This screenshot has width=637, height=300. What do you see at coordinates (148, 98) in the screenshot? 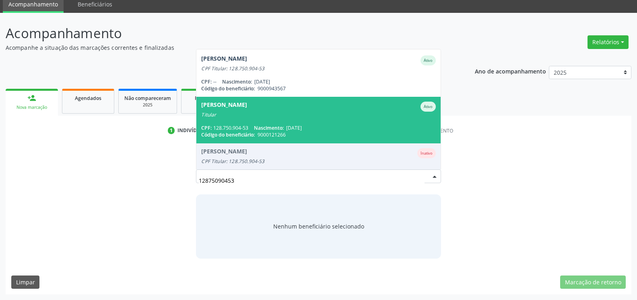
I see `span: Não compareceram` at bounding box center [148, 98].